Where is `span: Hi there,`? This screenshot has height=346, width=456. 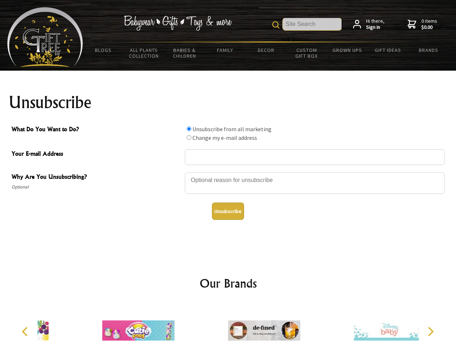 span: Hi there, is located at coordinates (375, 24).